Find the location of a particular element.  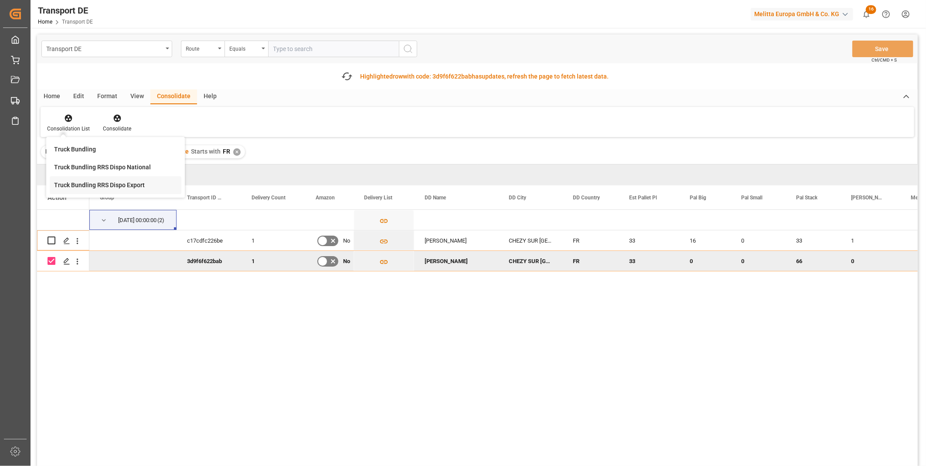

span: Amazon is located at coordinates (325, 198).